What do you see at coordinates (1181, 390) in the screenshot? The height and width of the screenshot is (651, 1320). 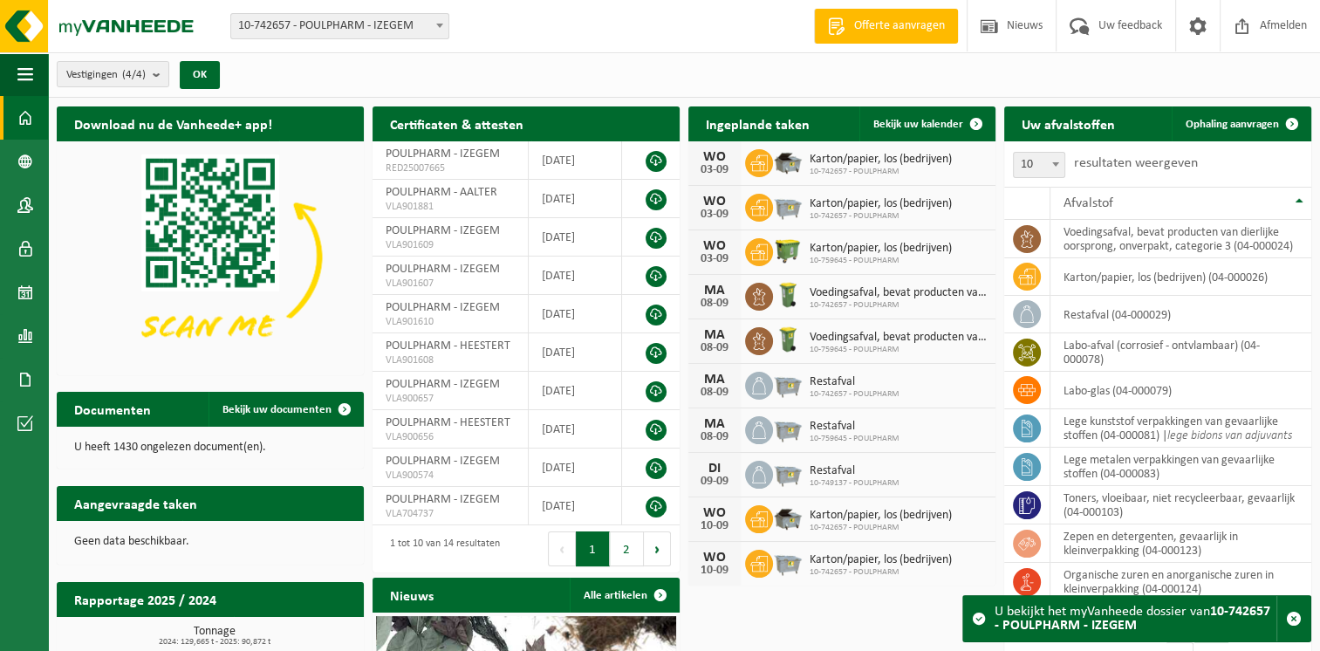 I see `td: labo-glas (04-000079)` at bounding box center [1181, 390].